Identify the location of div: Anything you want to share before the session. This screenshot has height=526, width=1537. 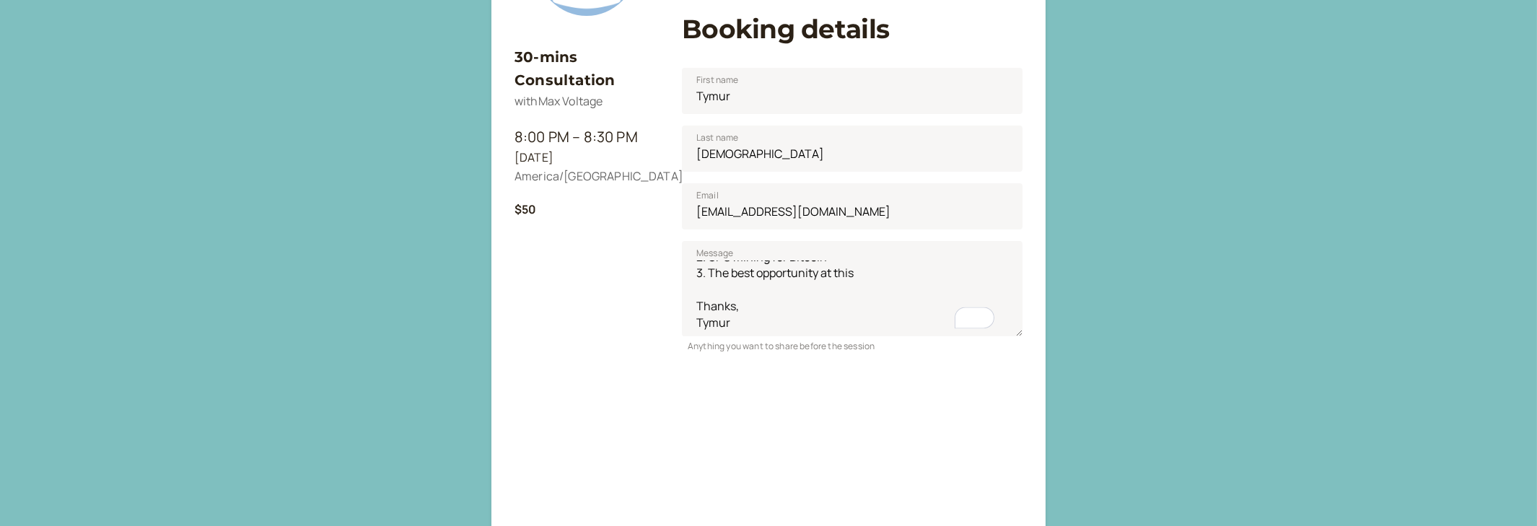
(852, 344).